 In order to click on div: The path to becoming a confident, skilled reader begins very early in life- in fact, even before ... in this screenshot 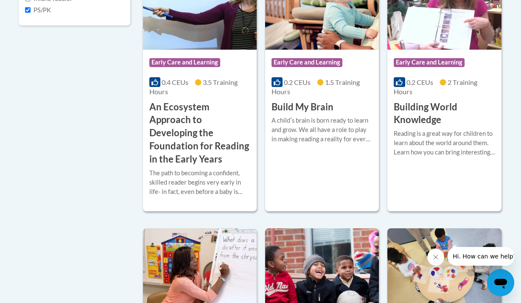, I will do `click(200, 183)`.